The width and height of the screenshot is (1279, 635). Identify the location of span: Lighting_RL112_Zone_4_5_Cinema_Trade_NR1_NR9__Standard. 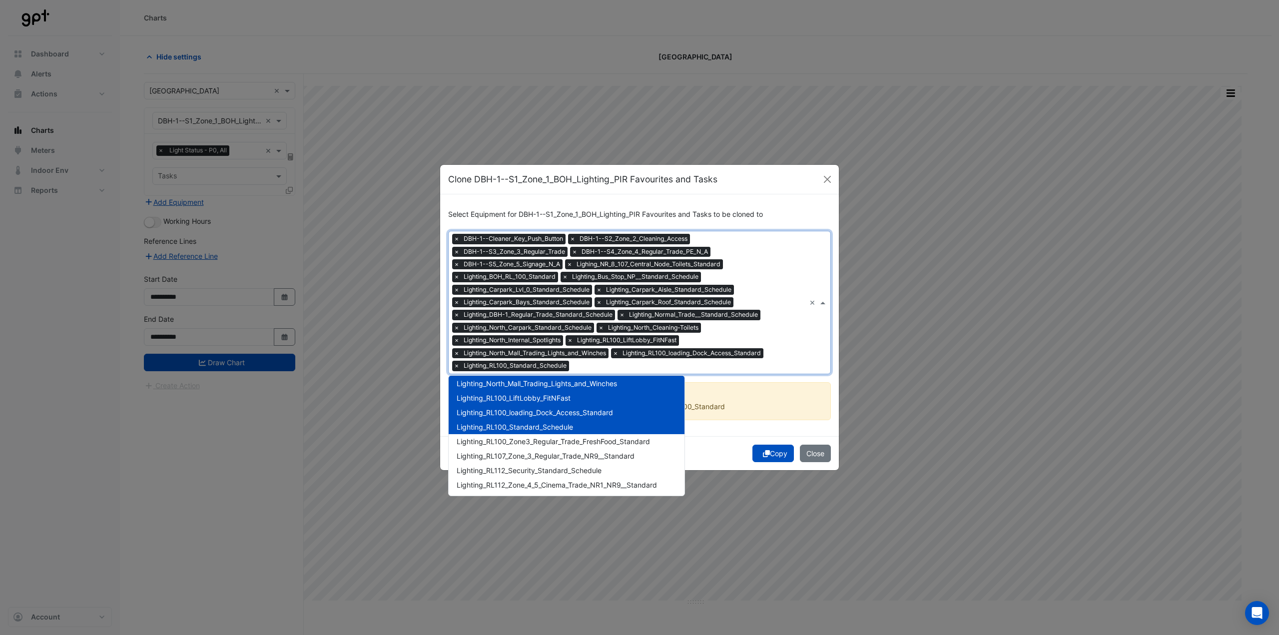
(557, 485).